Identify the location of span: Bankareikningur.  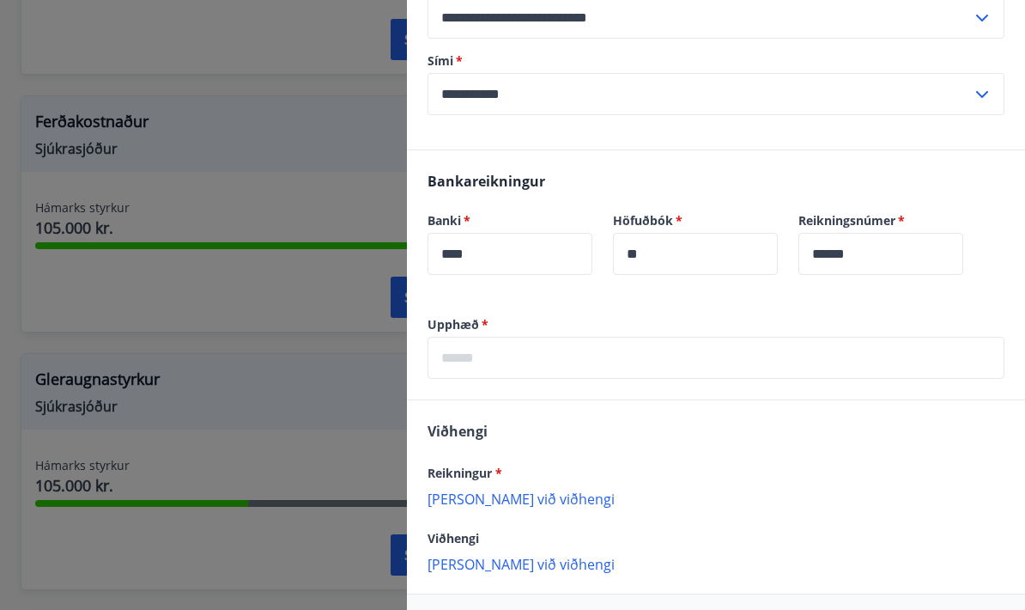
(486, 181).